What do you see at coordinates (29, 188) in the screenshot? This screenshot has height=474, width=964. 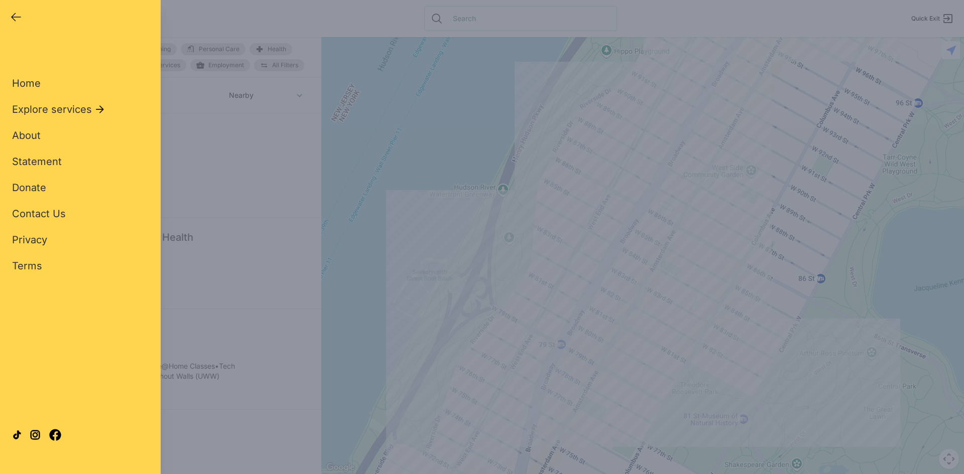 I see `a: Donate` at bounding box center [29, 188].